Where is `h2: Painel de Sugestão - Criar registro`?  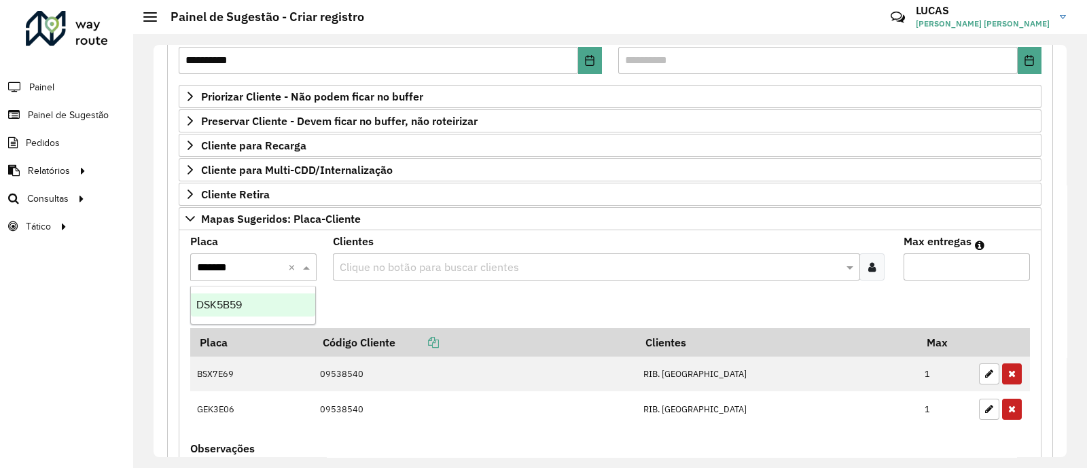 h2: Painel de Sugestão - Criar registro is located at coordinates (260, 17).